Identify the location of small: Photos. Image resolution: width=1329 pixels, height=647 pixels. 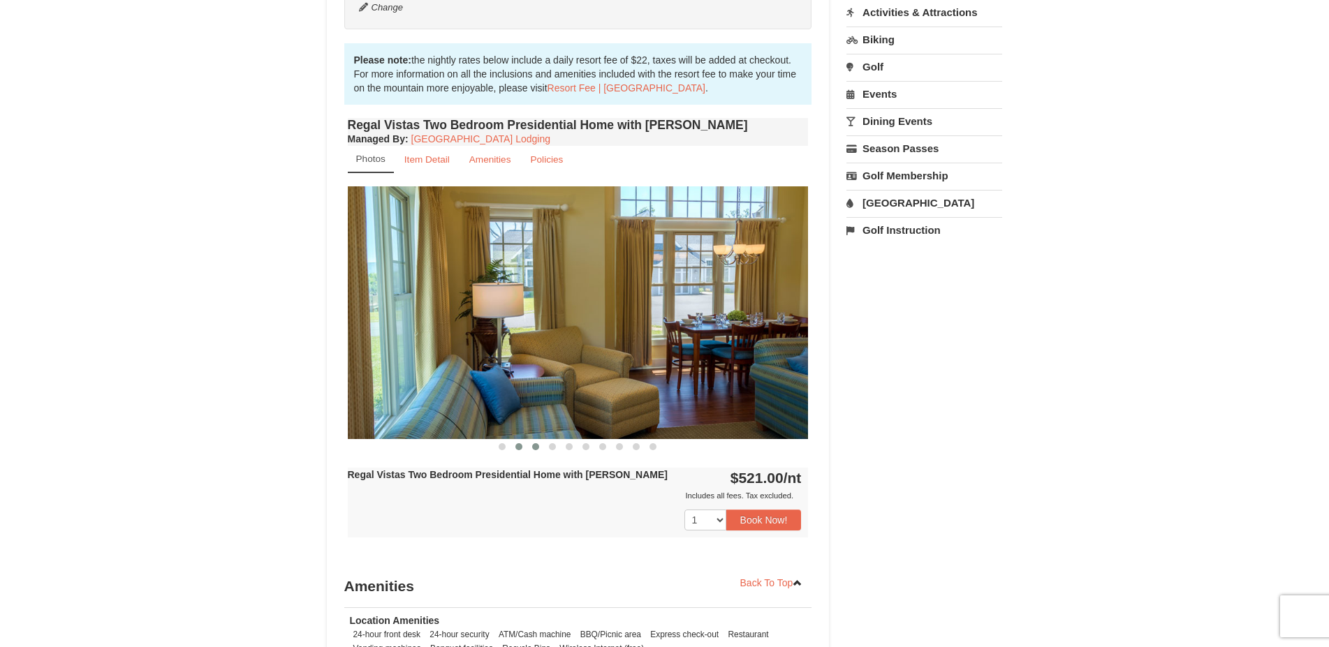
(371, 158).